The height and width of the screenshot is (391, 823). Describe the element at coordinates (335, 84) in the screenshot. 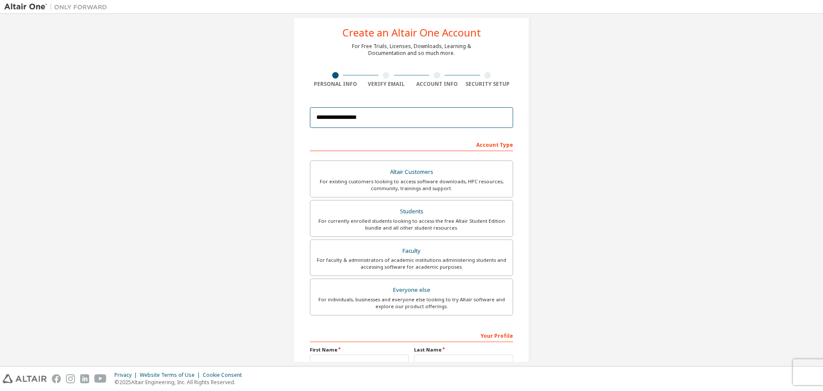

I see `div: Personal Info` at that location.